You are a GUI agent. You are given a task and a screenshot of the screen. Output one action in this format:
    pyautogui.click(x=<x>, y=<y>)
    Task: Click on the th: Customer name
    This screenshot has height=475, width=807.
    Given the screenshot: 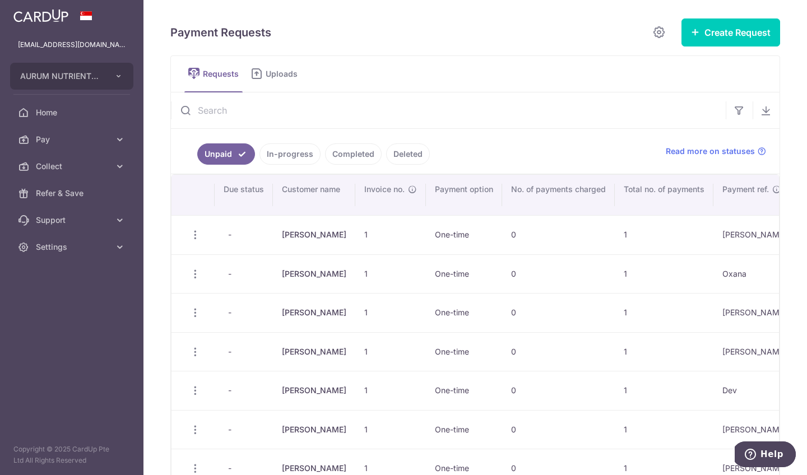 What is the action you would take?
    pyautogui.click(x=314, y=195)
    